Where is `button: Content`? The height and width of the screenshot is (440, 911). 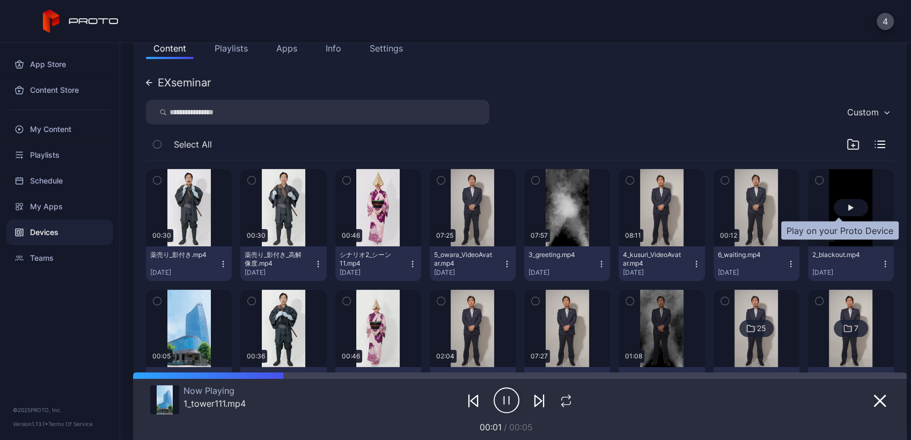 button: Content is located at coordinates (170, 48).